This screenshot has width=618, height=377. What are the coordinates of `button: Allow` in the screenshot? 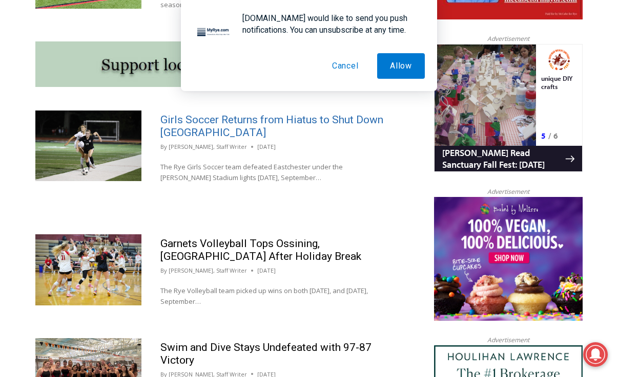 It's located at (400, 66).